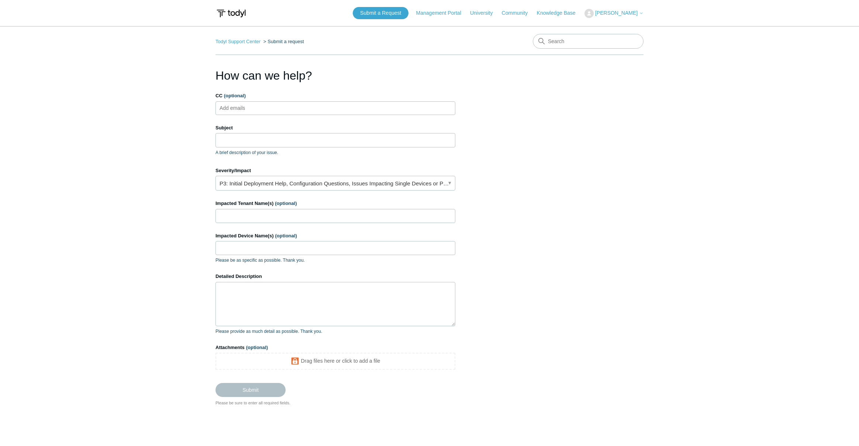 The image size is (859, 446). Describe the element at coordinates (518, 13) in the screenshot. I see `a: Community` at that location.